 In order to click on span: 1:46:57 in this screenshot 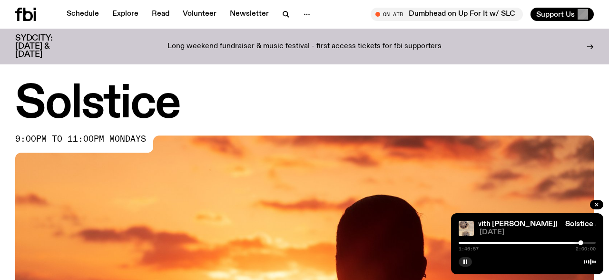, I will do `click(469, 249)`.